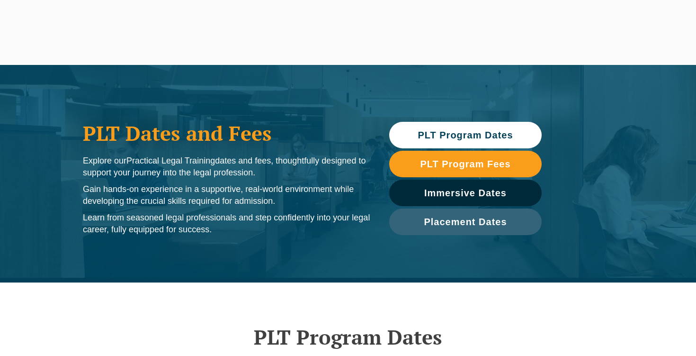 Image resolution: width=696 pixels, height=356 pixels. Describe the element at coordinates (171, 161) in the screenshot. I see `span: Practical Legal Training` at that location.